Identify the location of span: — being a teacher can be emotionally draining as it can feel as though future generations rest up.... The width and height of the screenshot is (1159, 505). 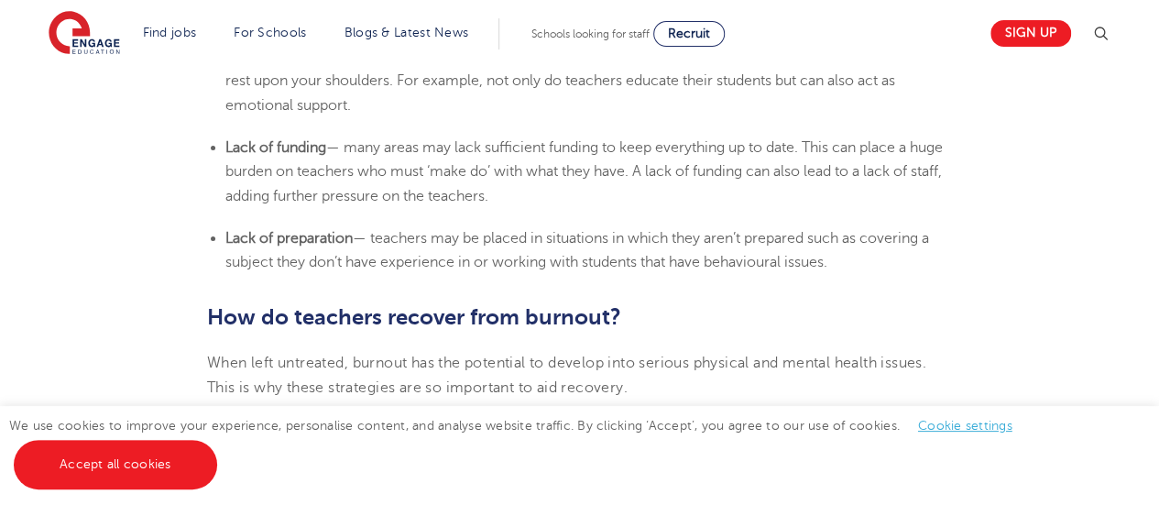
(583, 81).